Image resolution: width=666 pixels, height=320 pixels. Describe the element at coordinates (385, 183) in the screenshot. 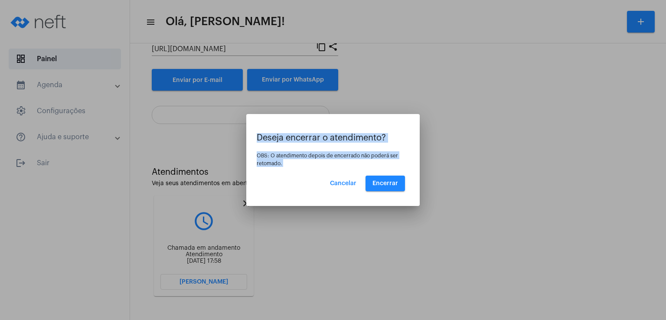

I see `span: Encerrar` at that location.